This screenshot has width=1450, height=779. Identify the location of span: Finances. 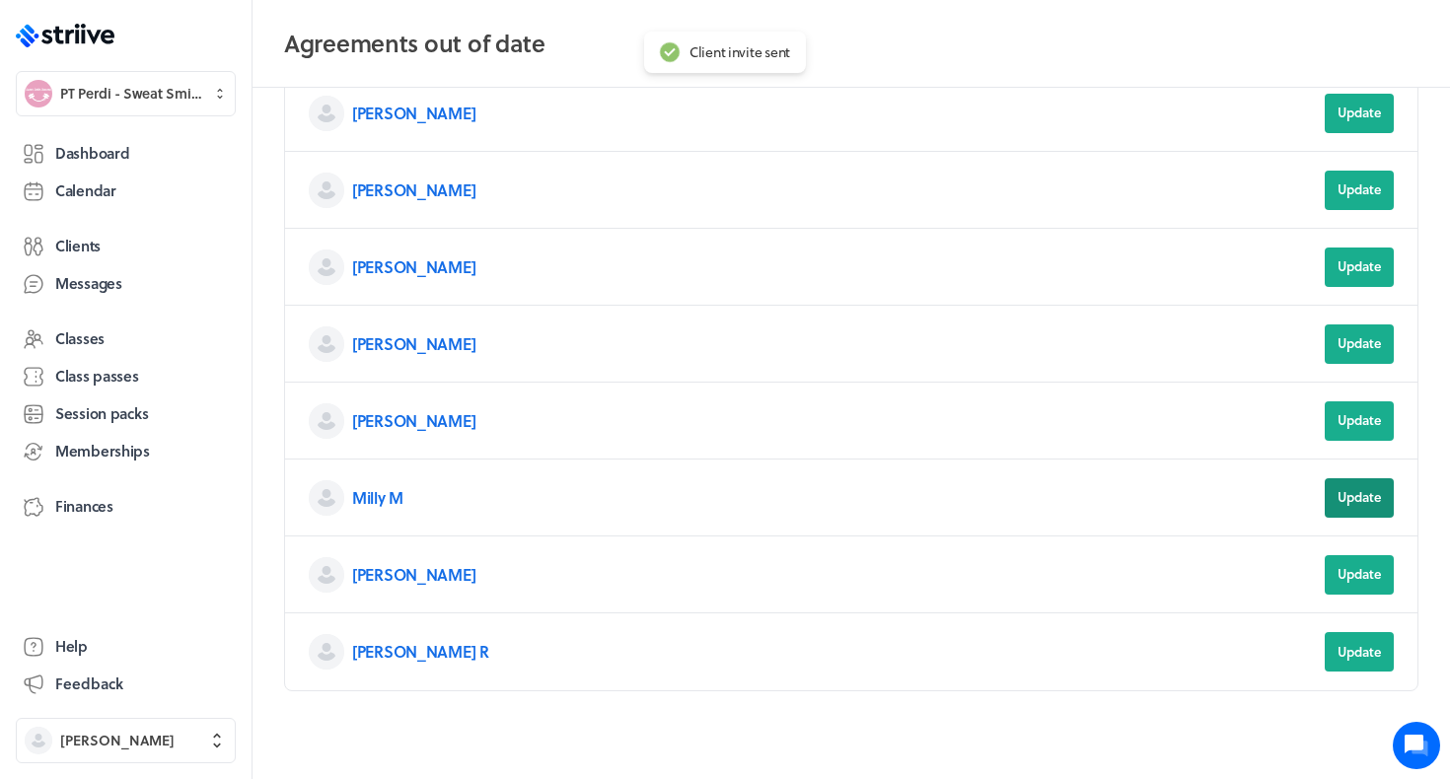
(84, 506).